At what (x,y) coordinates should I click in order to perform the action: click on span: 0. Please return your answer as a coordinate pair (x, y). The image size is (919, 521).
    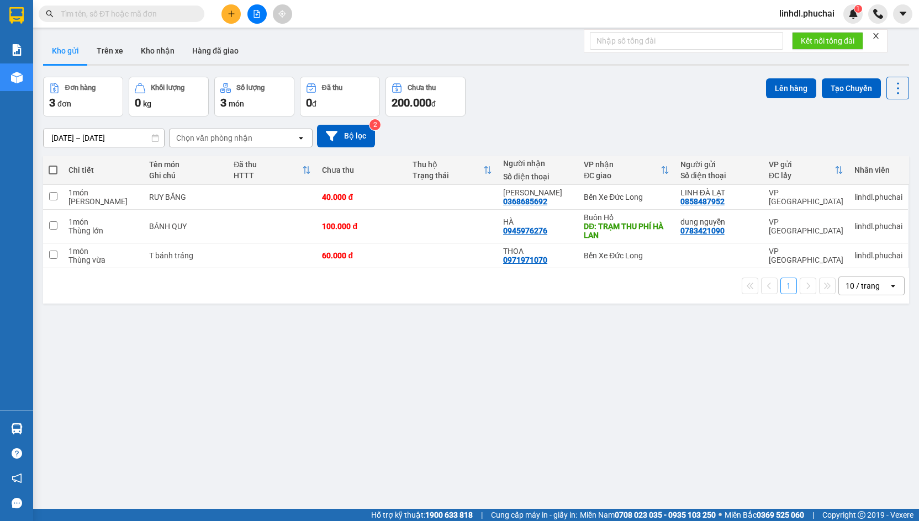
    Looking at the image, I should click on (309, 103).